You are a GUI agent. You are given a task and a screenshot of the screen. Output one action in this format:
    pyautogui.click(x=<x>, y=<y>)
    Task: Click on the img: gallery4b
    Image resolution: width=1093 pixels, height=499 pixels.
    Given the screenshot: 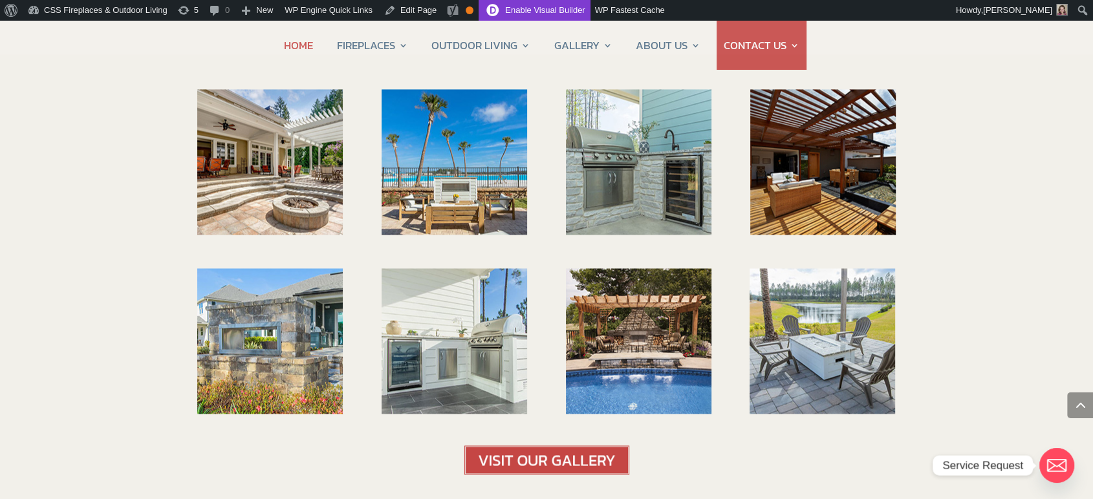 What is the action you would take?
    pyautogui.click(x=822, y=341)
    